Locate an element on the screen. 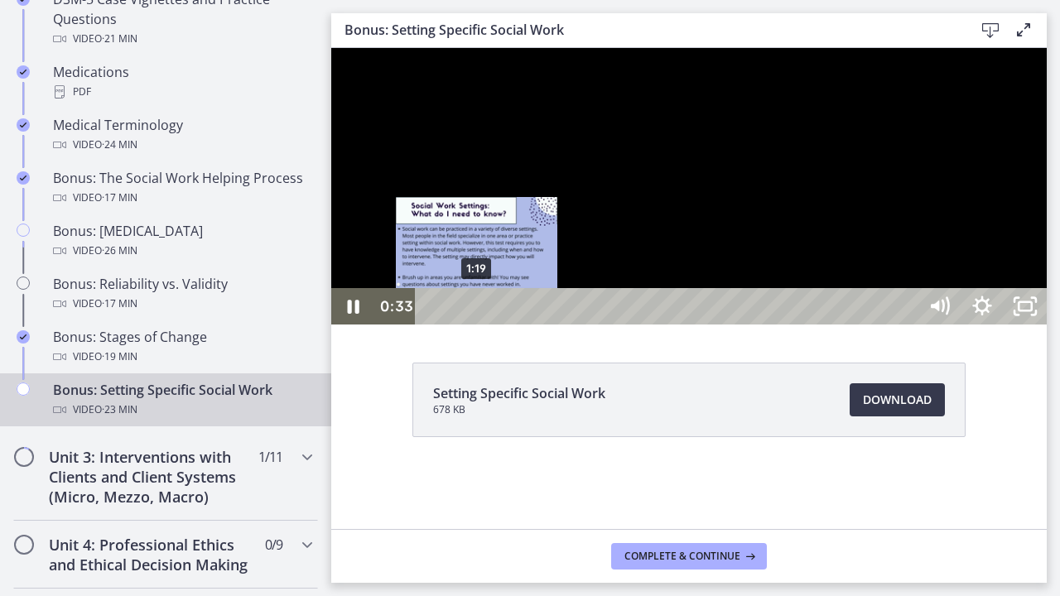 This screenshot has height=596, width=1060. span: 0 / 9 is located at coordinates (273, 545).